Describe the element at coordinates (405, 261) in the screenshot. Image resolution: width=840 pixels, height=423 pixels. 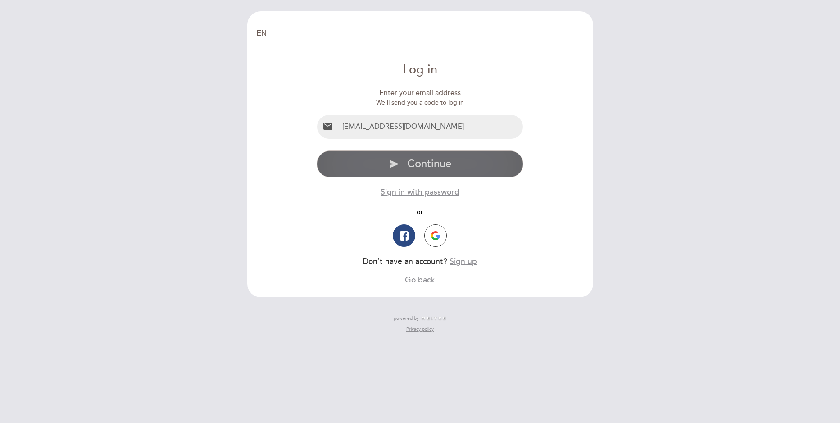
I see `span: Don’t have an account?` at that location.